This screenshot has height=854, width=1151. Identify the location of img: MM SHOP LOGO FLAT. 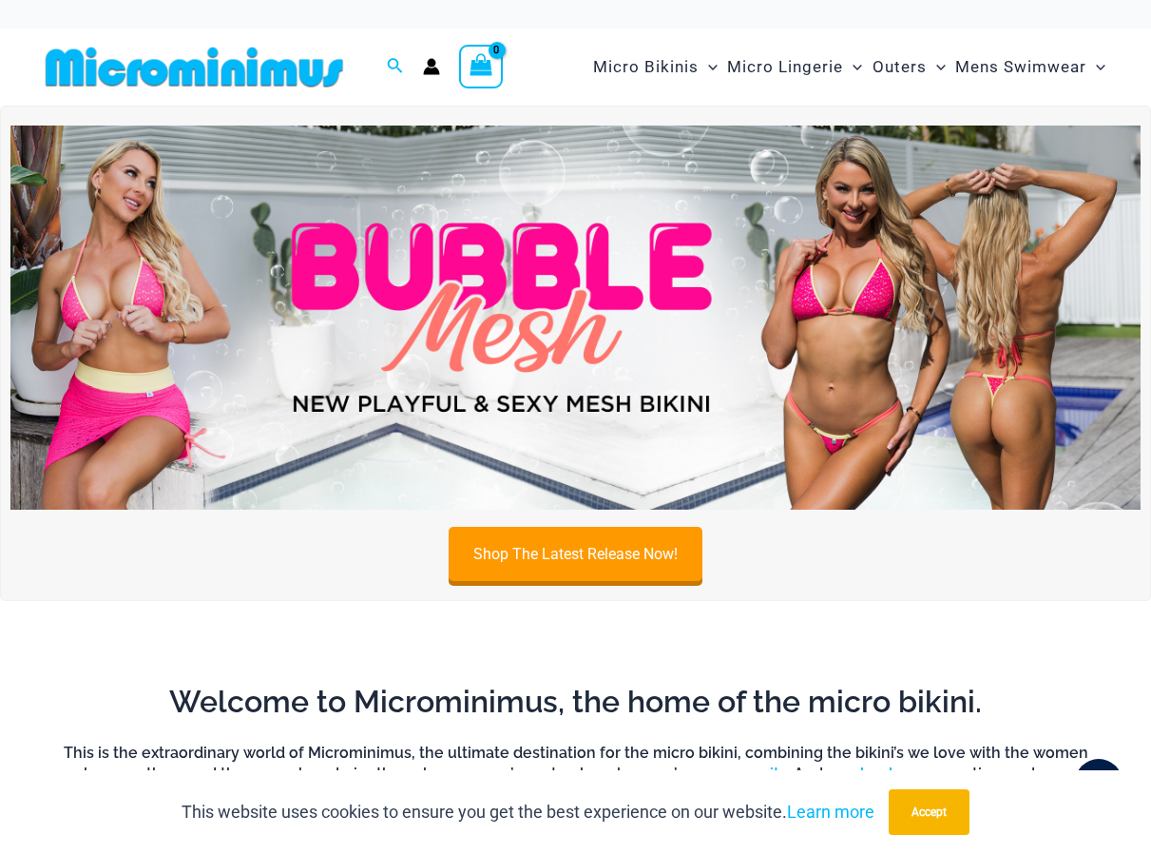
(194, 67).